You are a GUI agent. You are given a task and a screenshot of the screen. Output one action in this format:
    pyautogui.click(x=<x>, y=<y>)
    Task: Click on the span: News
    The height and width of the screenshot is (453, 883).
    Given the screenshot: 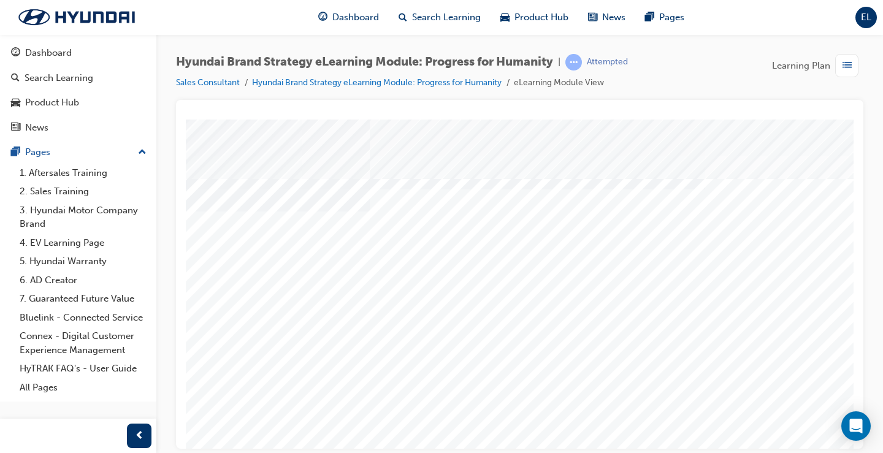 What is the action you would take?
    pyautogui.click(x=614, y=17)
    